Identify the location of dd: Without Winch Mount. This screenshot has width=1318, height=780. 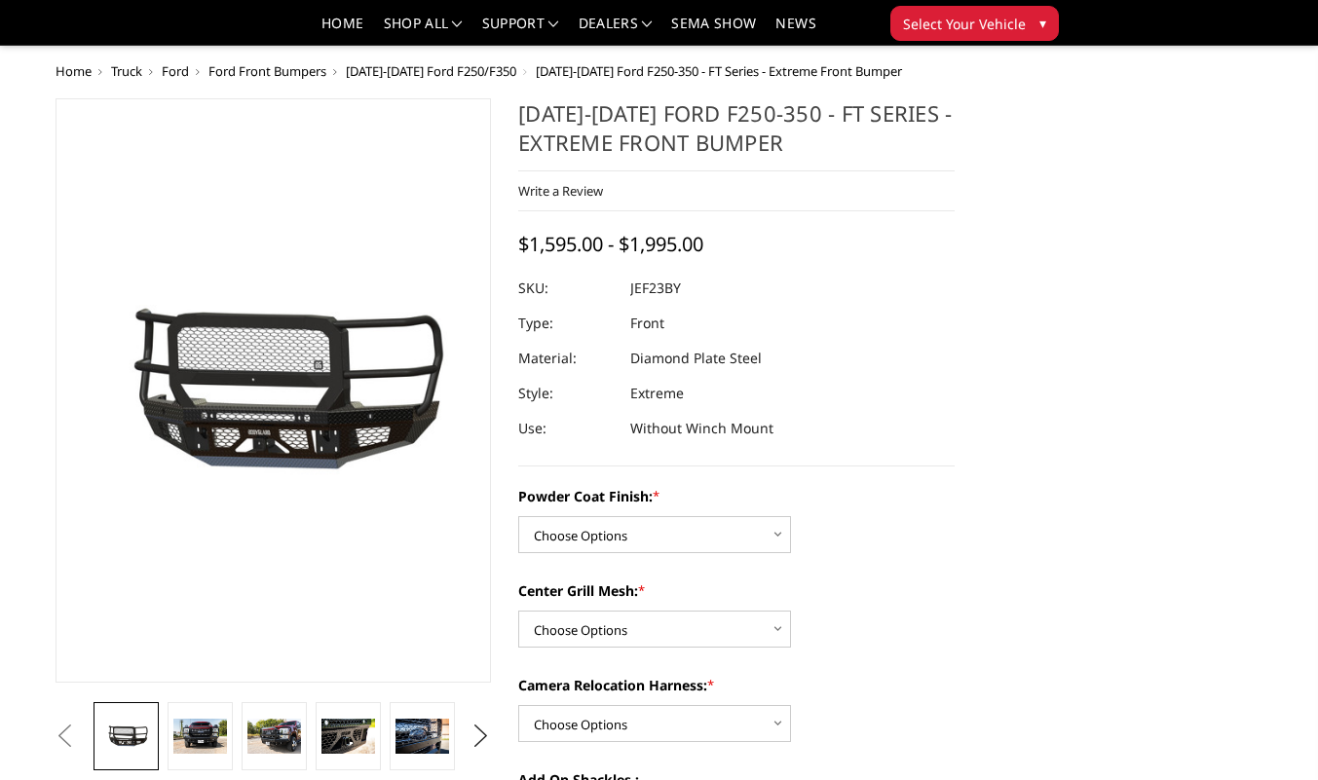
(701, 429).